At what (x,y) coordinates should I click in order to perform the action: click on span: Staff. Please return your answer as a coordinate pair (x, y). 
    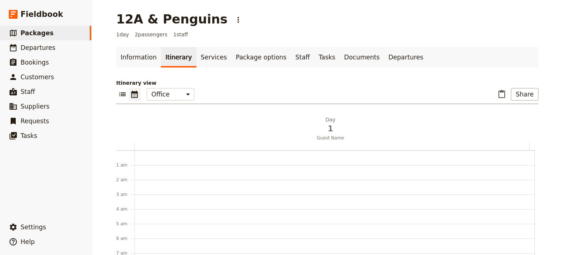
    Looking at the image, I should click on (28, 92).